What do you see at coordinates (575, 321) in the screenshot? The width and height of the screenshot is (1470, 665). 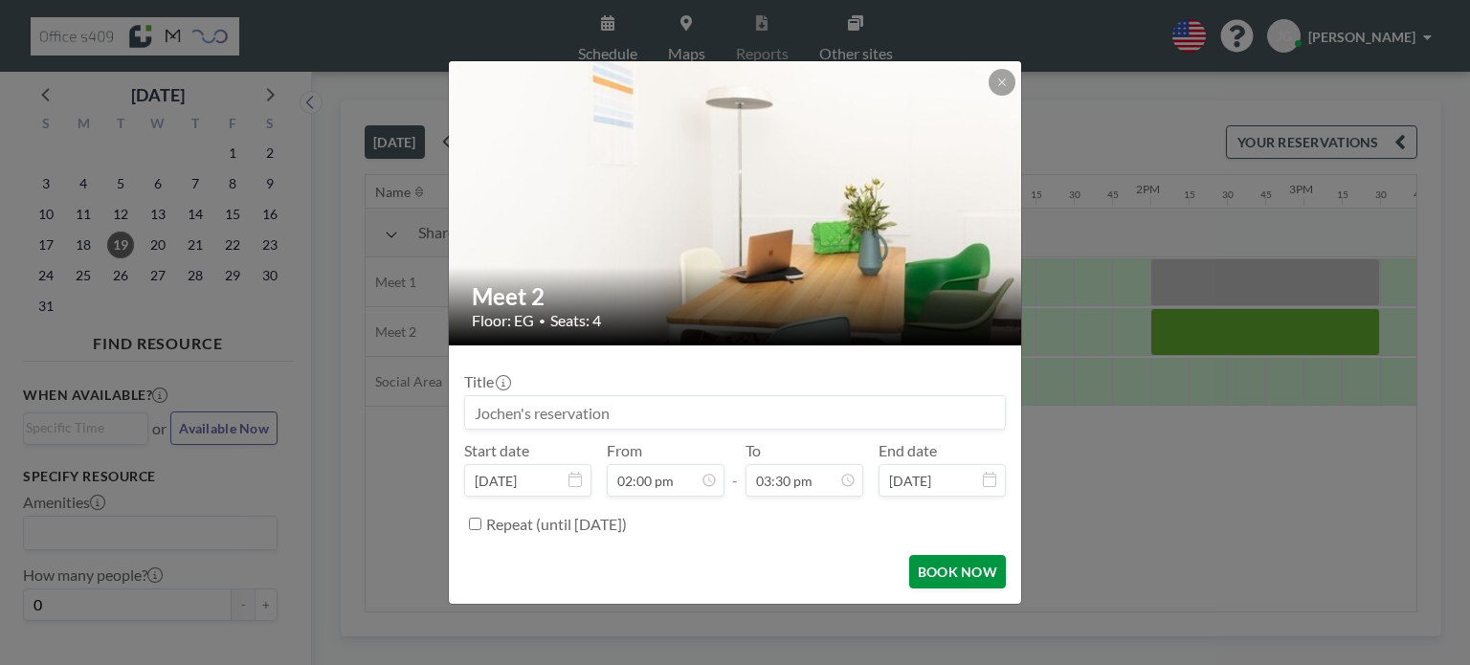 I see `span: Seats: 4` at bounding box center [575, 321].